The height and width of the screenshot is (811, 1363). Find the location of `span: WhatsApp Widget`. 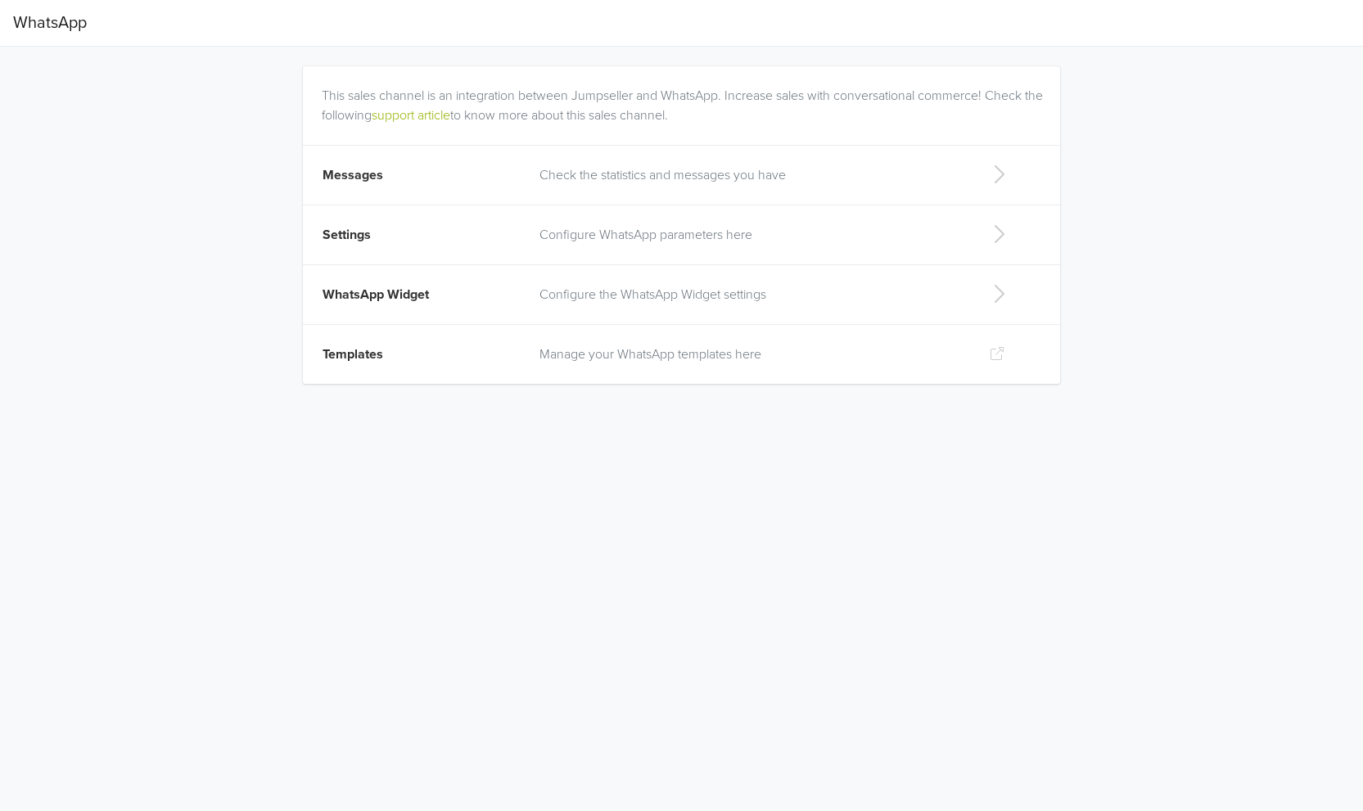

span: WhatsApp Widget is located at coordinates (376, 295).